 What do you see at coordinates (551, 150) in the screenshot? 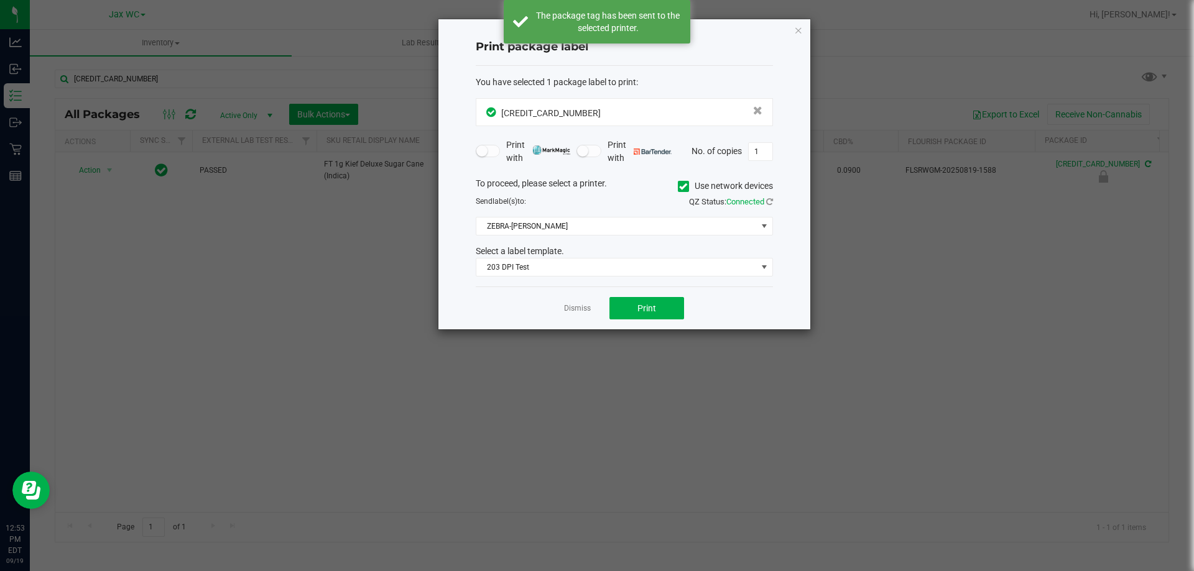
I see `img: mark_magic_cybra.png` at bounding box center [551, 150].